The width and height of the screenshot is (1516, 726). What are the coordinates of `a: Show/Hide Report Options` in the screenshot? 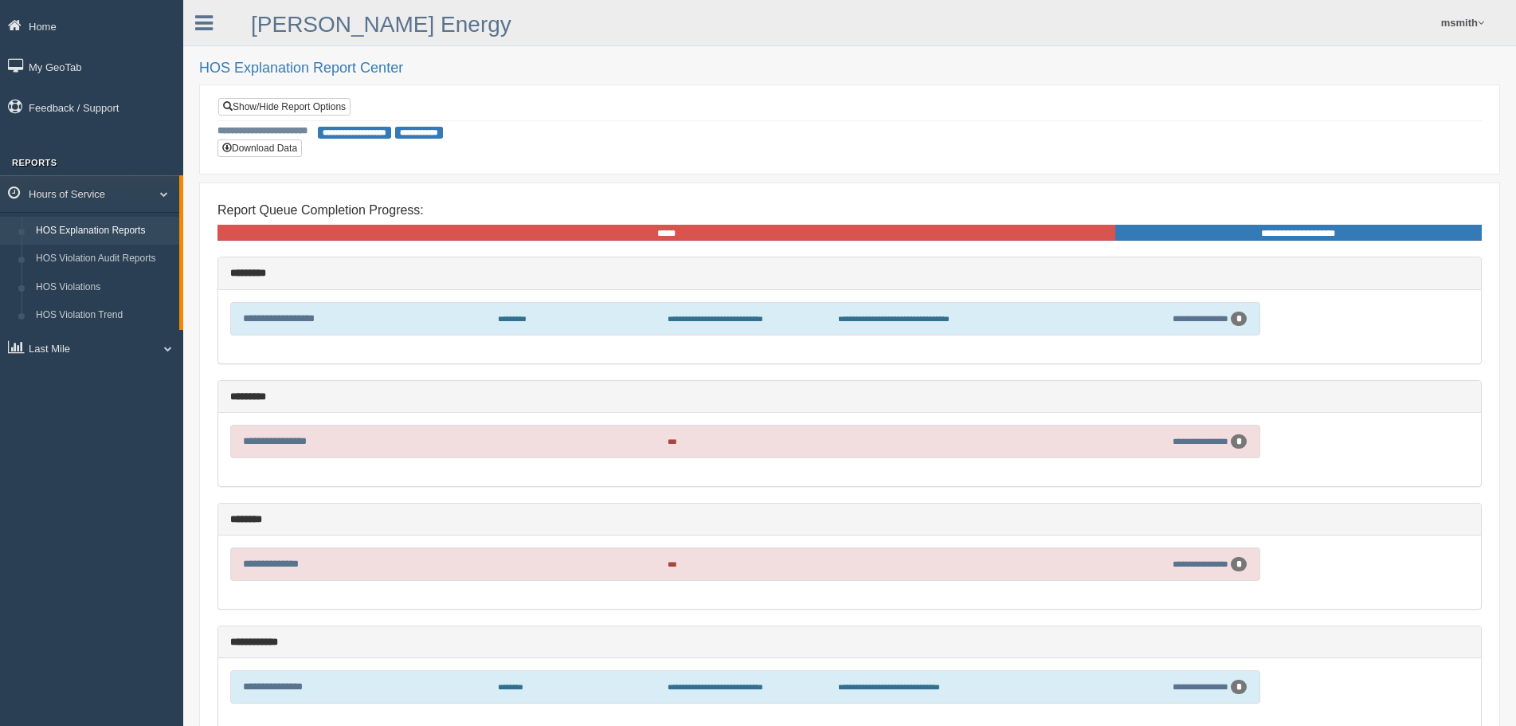 It's located at (284, 107).